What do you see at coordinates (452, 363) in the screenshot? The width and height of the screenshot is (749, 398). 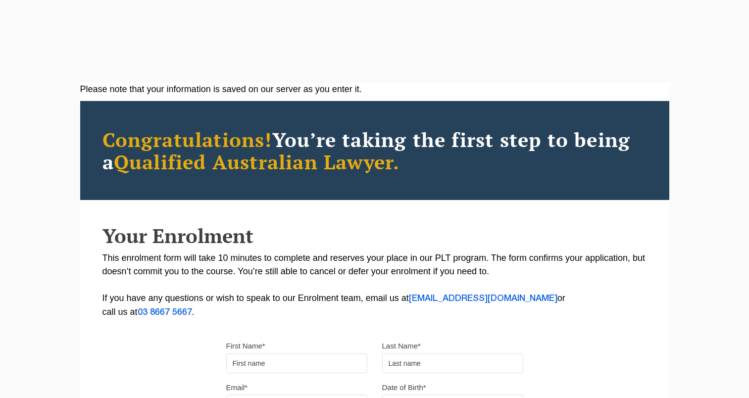 I see `input: Last name` at bounding box center [452, 363].